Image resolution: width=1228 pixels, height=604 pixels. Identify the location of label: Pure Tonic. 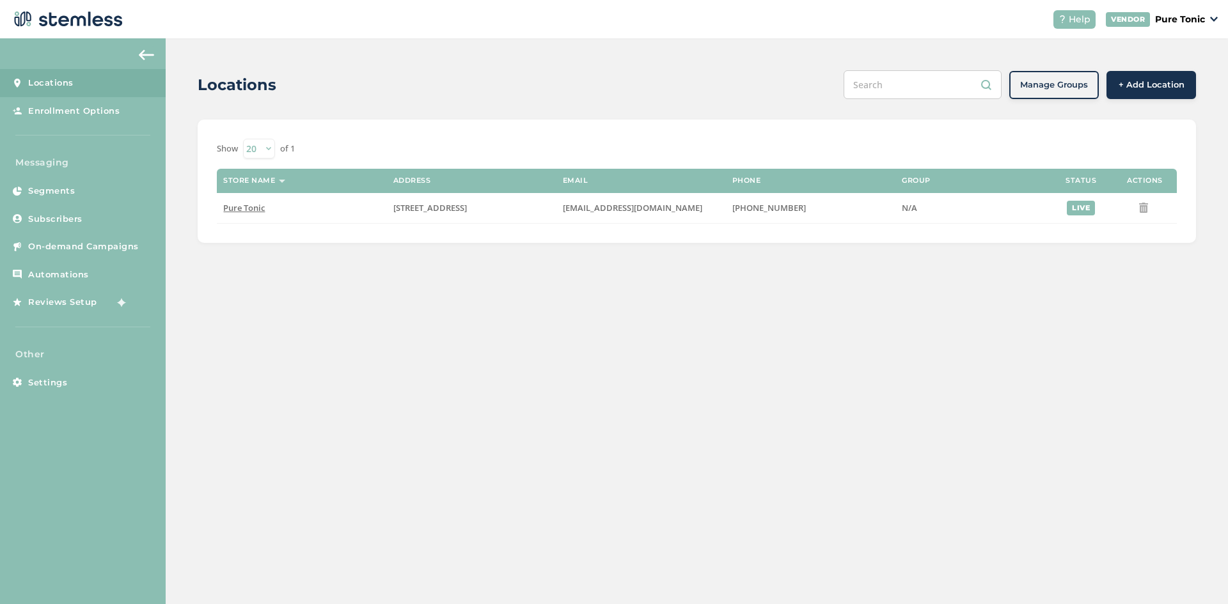
(301, 208).